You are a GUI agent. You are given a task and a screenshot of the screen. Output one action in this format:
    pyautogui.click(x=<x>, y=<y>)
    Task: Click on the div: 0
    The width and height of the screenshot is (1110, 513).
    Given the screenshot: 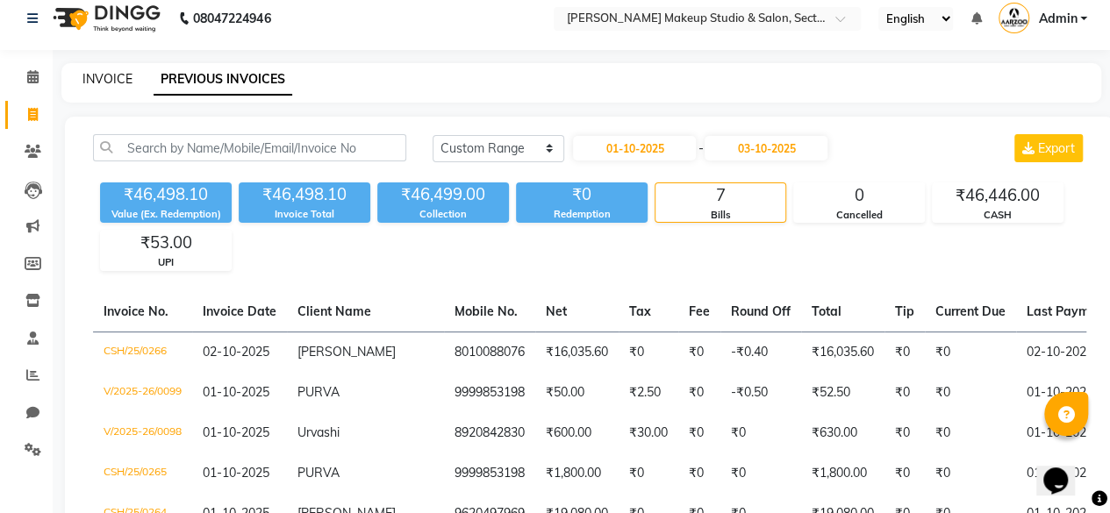 What is the action you would take?
    pyautogui.click(x=859, y=196)
    